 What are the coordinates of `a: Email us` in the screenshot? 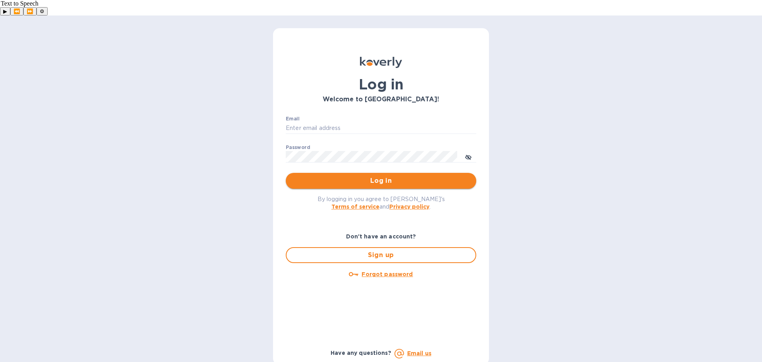 It's located at (419, 353).